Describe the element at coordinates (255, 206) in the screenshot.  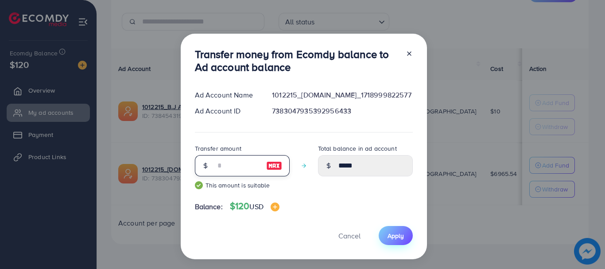
I see `h4: $120` at that location.